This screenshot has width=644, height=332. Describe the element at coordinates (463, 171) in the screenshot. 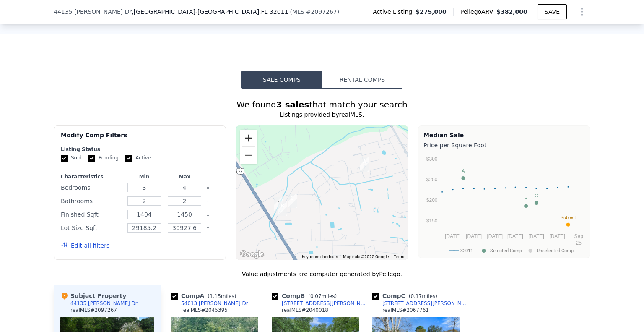

I see `text: A` at that location.